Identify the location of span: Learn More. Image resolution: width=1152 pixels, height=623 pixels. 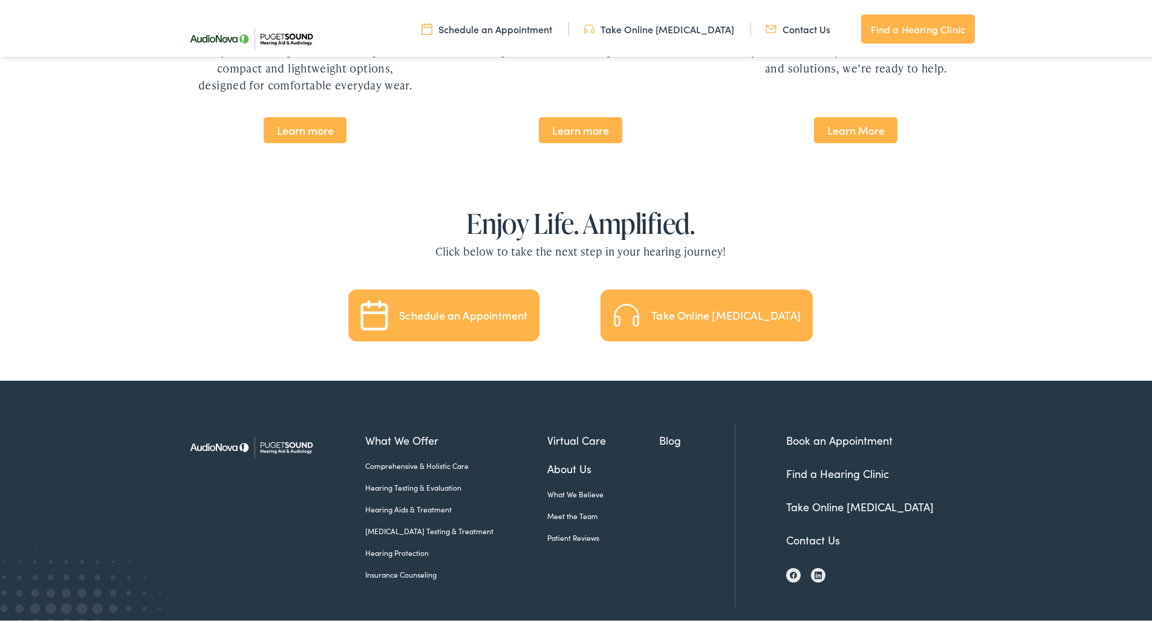
(856, 128).